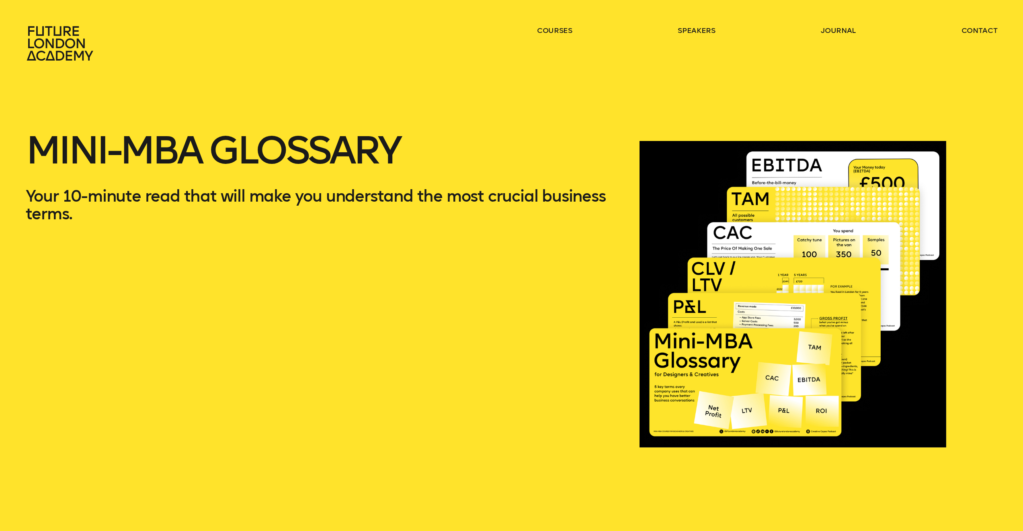  I want to click on p: Your 10-minute read that will make you understand the most crucial business terms., so click(320, 205).